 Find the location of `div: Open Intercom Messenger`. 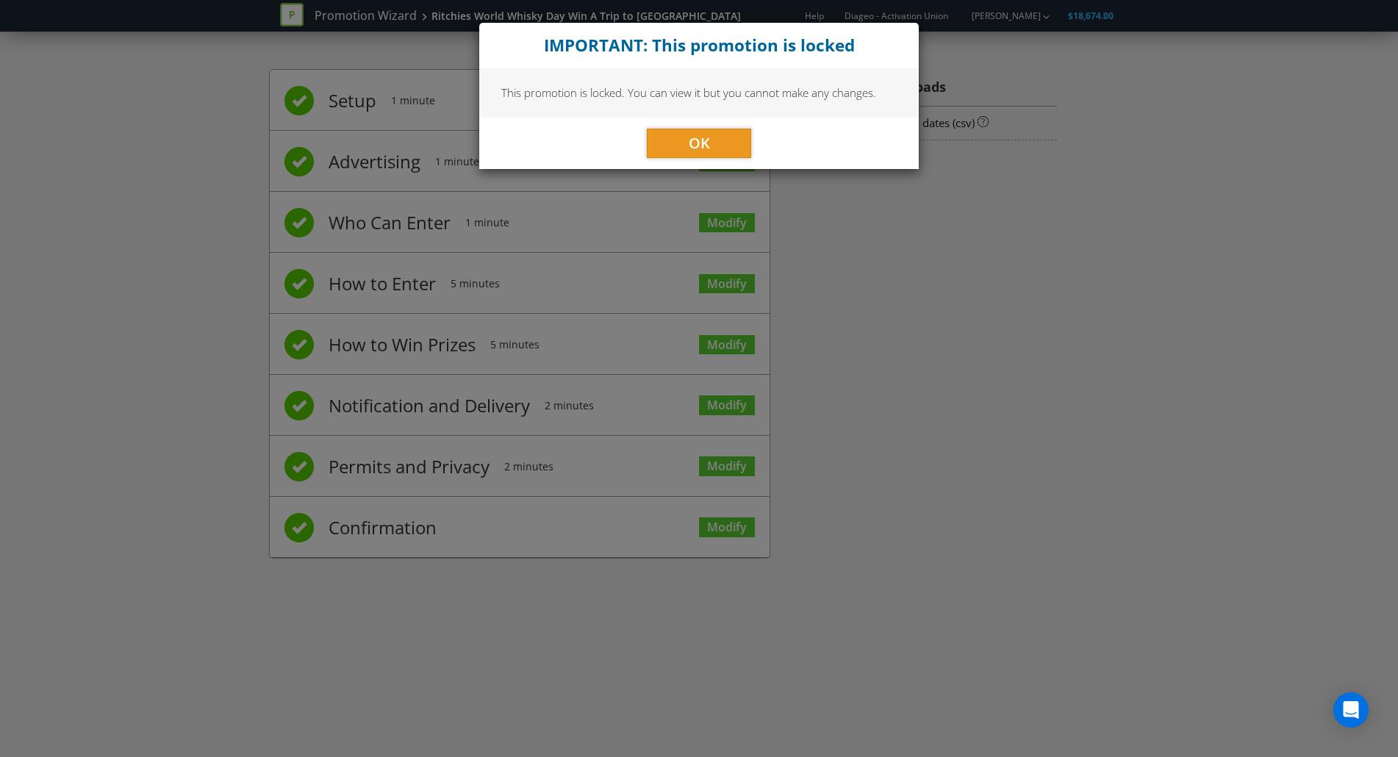

div: Open Intercom Messenger is located at coordinates (1351, 710).